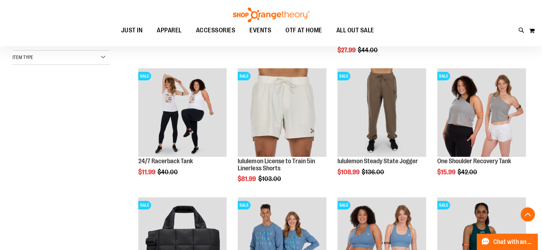 The image size is (542, 250). I want to click on a: lululemon Steady State JoggerSALE, so click(381, 113).